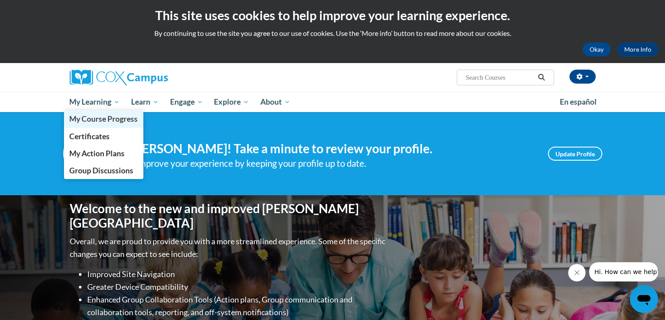 The image size is (665, 320). Describe the element at coordinates (101, 171) in the screenshot. I see `span: Group Discussions` at that location.